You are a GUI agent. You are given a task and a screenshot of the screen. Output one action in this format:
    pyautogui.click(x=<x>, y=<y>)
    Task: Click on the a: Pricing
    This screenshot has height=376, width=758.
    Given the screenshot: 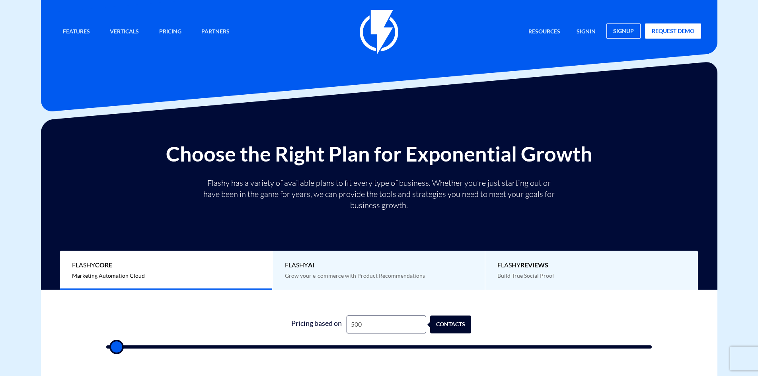 What is the action you would take?
    pyautogui.click(x=170, y=32)
    